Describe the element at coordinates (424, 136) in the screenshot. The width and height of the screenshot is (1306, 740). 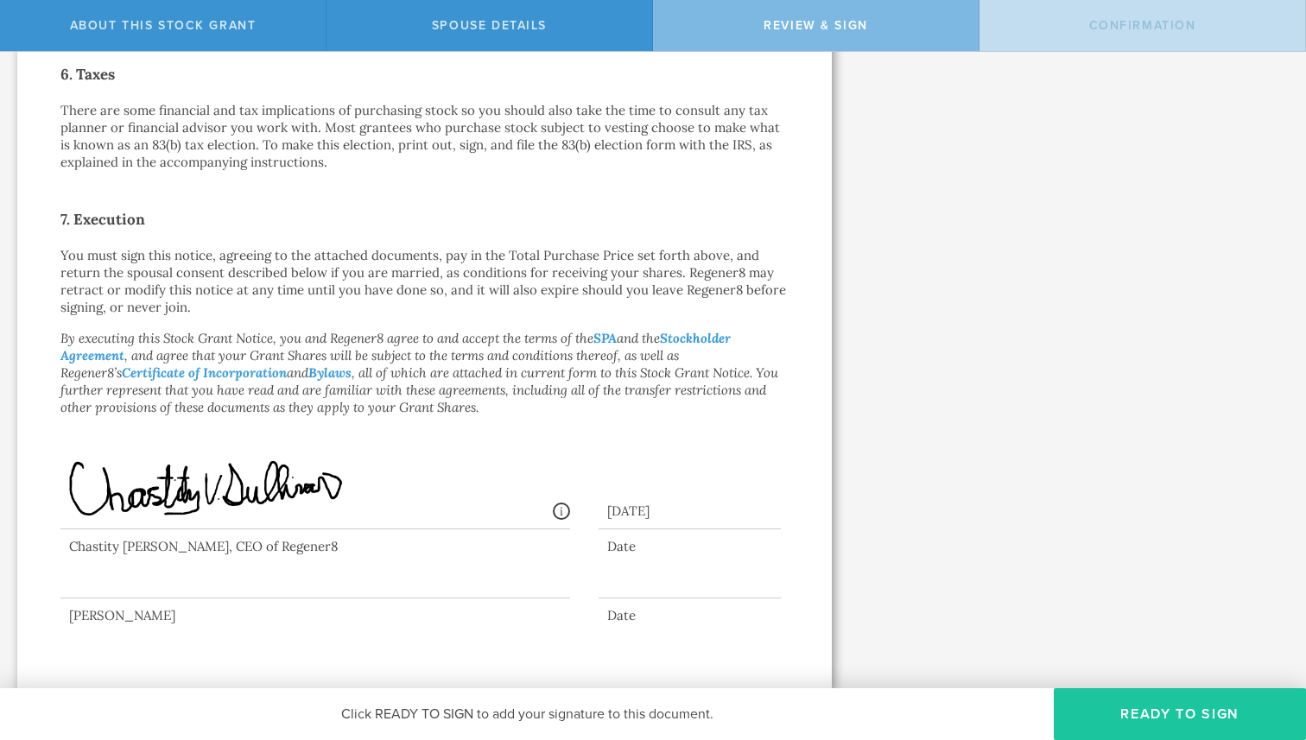
I see `p: There are some financial and tax implications of purchasing stock so you should also take the tim...` at that location.